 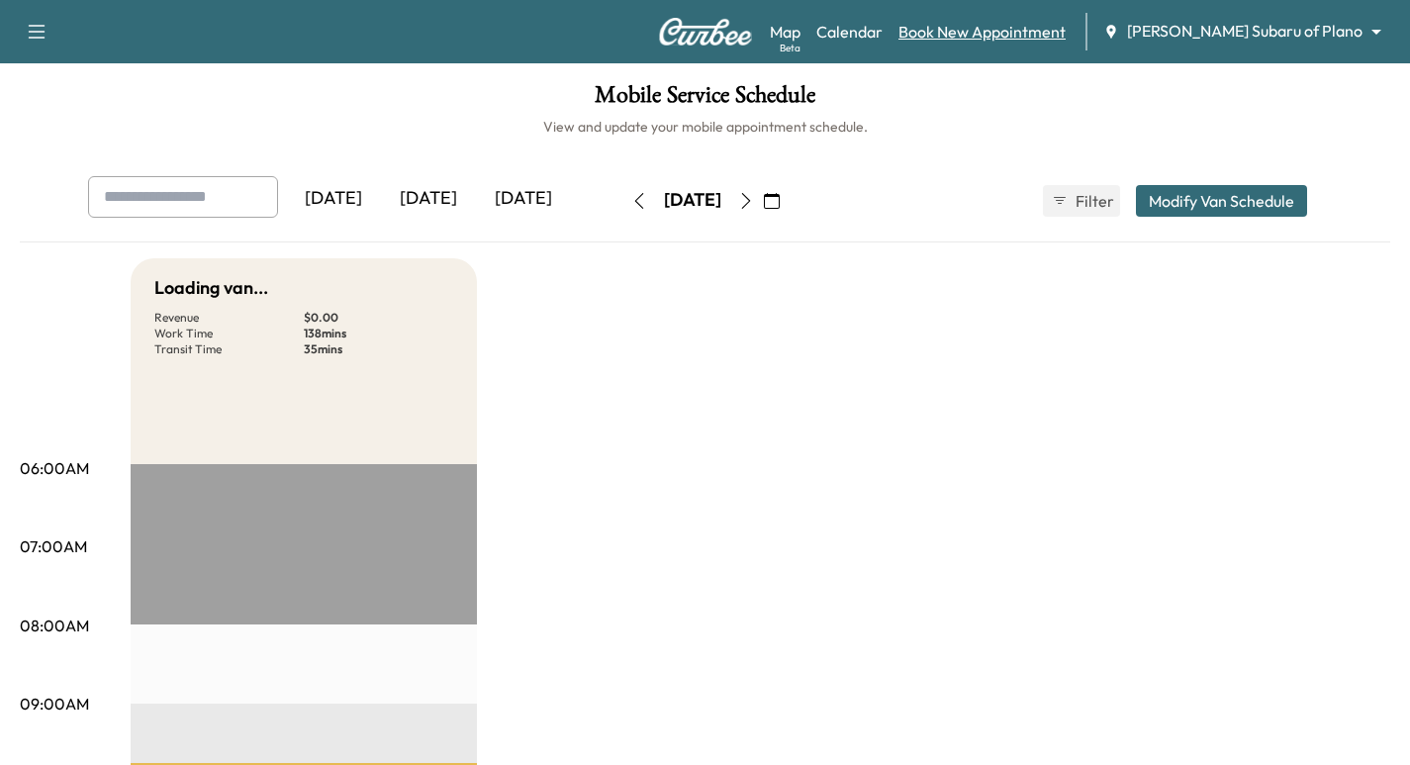 I want to click on button: Filter, so click(x=1082, y=201).